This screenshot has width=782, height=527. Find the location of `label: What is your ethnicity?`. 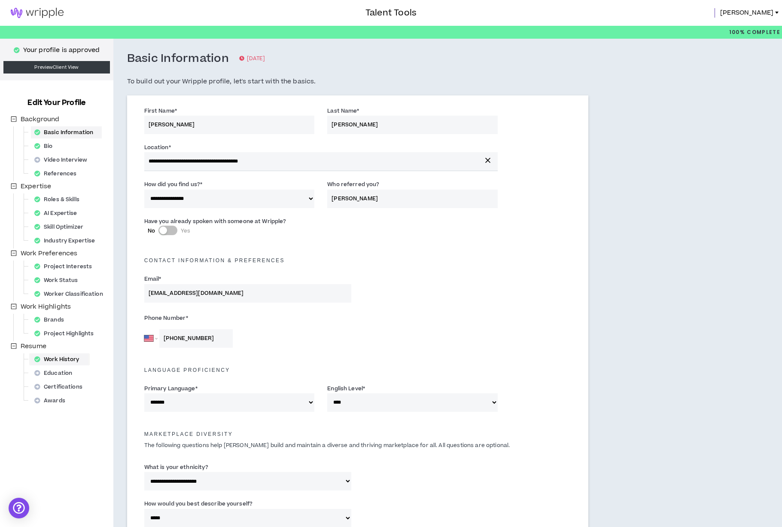

label: What is your ethnicity? is located at coordinates (177, 467).